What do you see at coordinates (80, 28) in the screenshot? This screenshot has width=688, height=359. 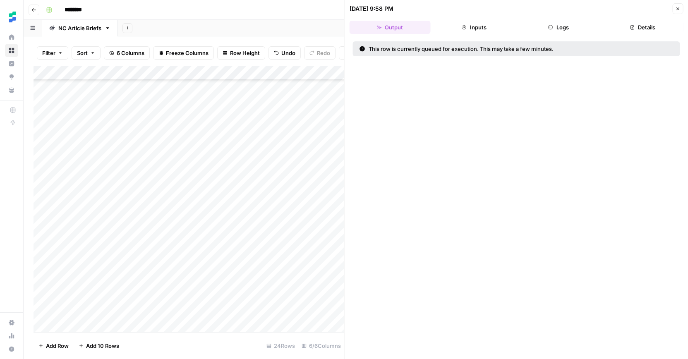 I see `div: NC Article Briefs` at bounding box center [80, 28].